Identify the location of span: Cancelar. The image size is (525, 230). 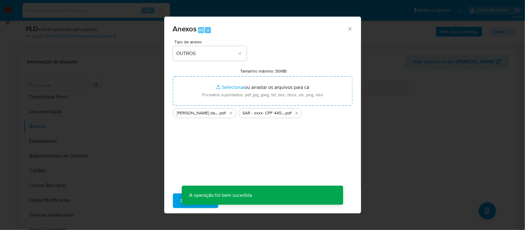
(239, 201).